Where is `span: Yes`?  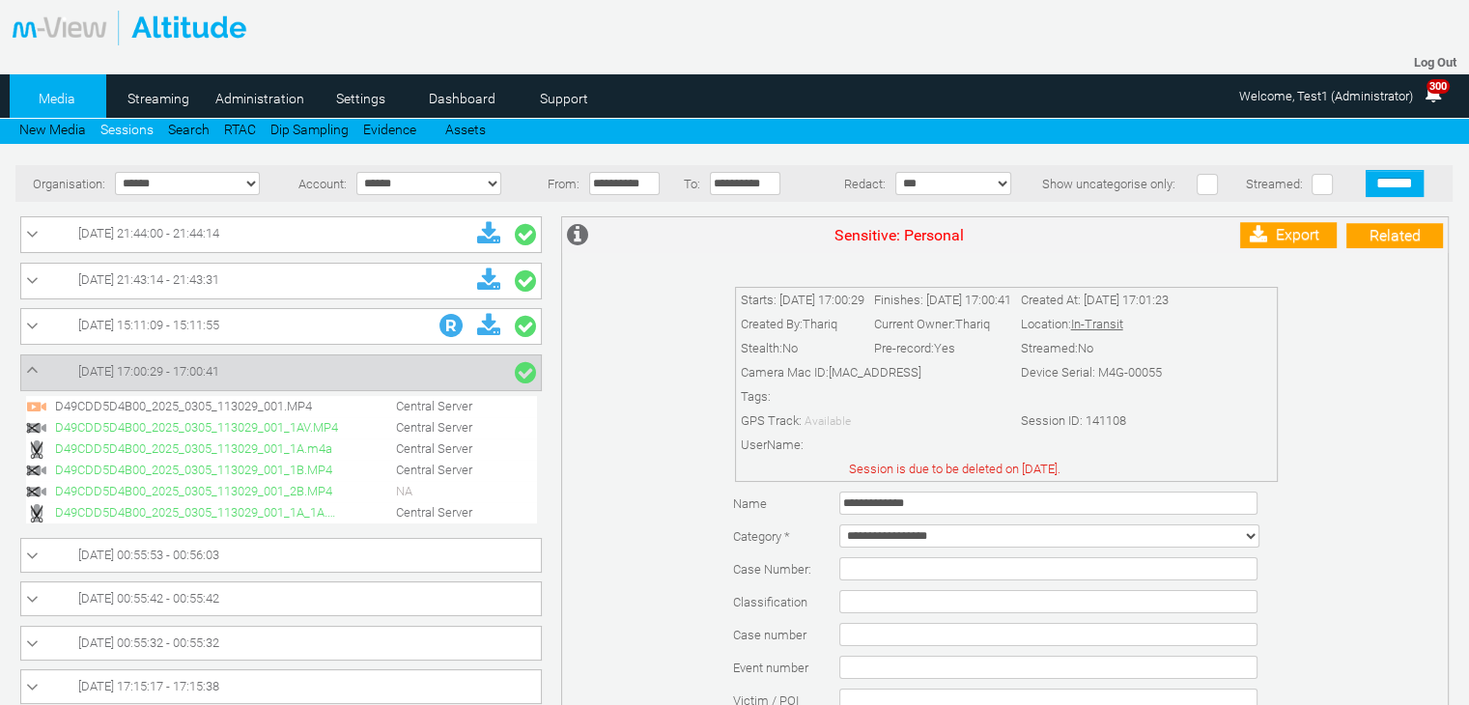
span: Yes is located at coordinates (945, 348).